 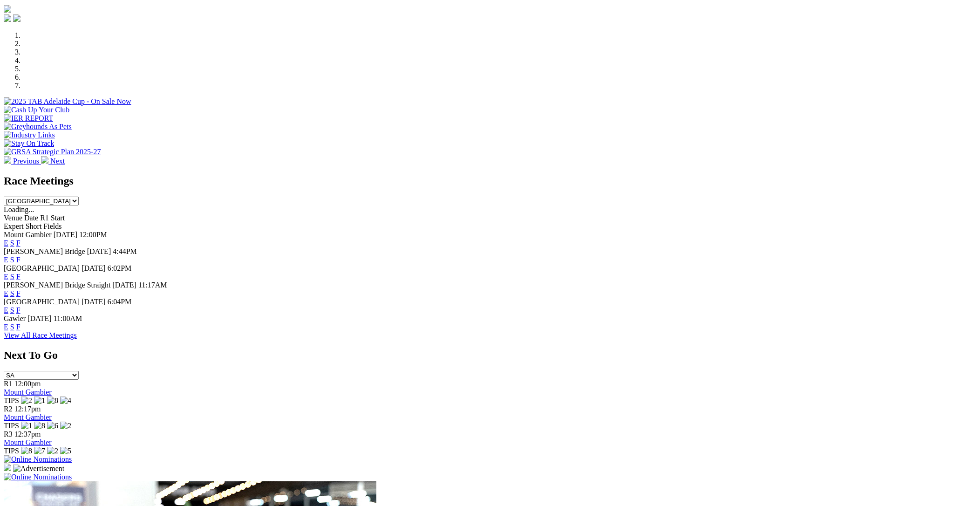 I want to click on span: Mount Gambier, so click(x=27, y=234).